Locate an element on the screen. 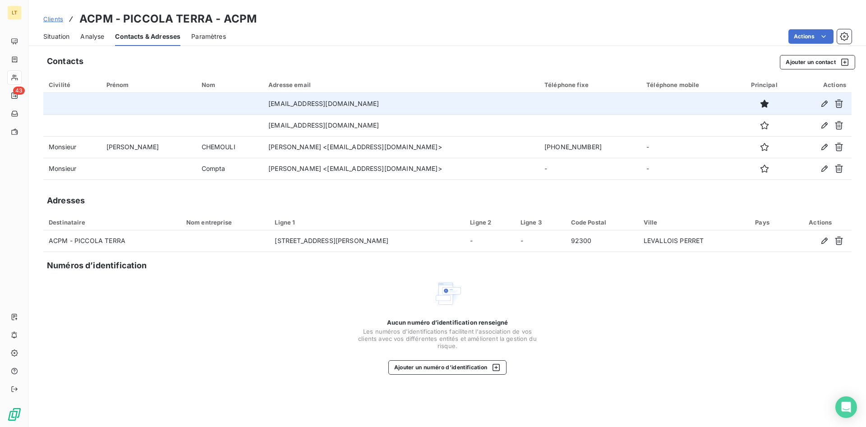 This screenshot has height=427, width=866. div: Nom is located at coordinates (230, 85).